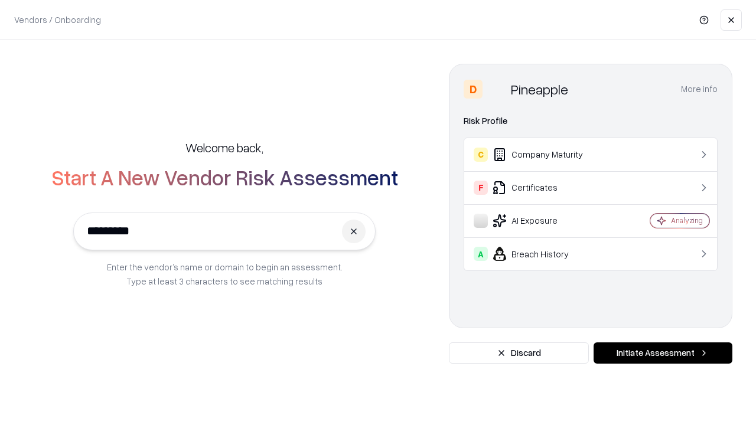  Describe the element at coordinates (544, 254) in the screenshot. I see `div: Breach History` at that location.